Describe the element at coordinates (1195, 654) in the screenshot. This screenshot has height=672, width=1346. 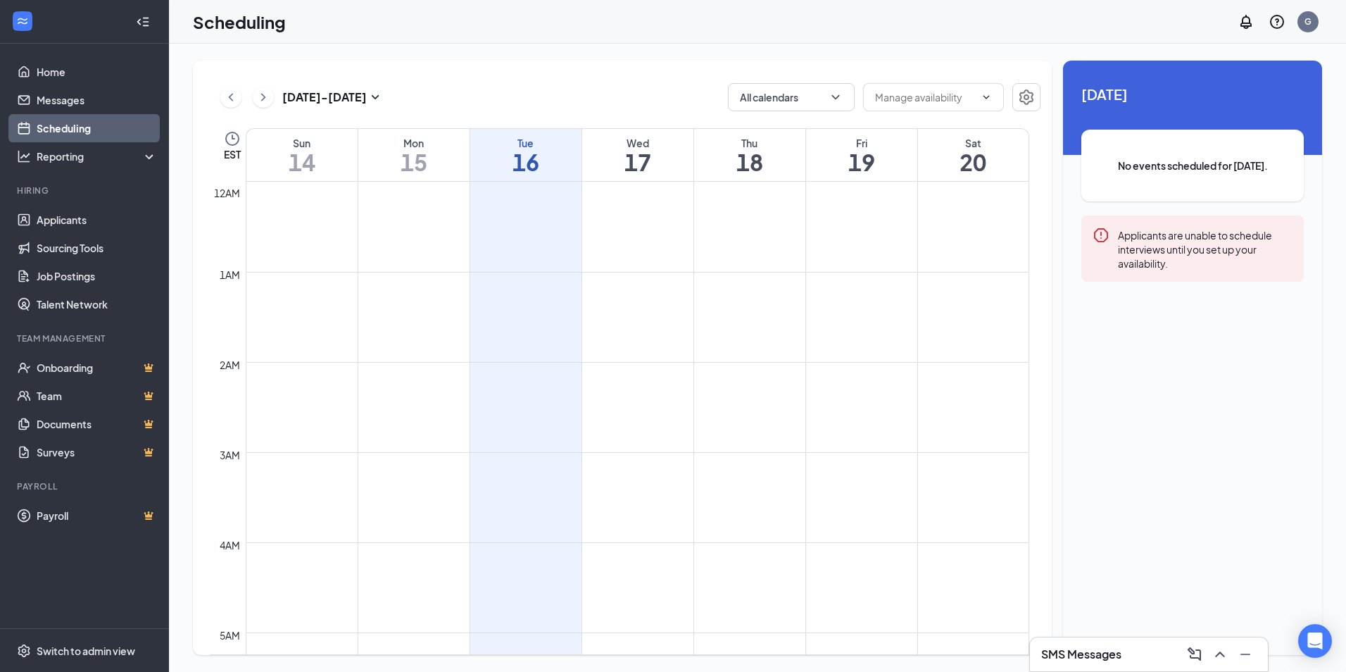
I see `button: ComposeMessage` at that location.